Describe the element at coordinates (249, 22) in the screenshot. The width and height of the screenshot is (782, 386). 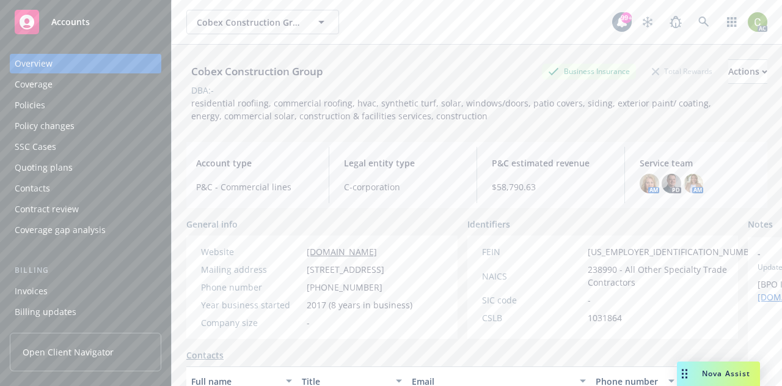
I see `span: Cobex Construction Group` at that location.